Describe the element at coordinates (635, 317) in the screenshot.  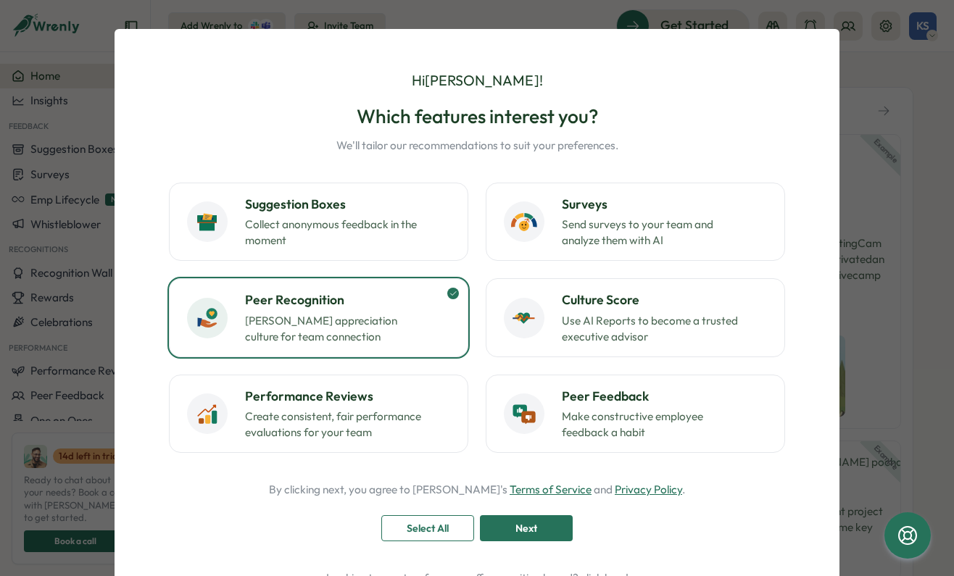
I see `button: Culture ScoreUse AI Reports to become a trusted executive advisor` at that location.